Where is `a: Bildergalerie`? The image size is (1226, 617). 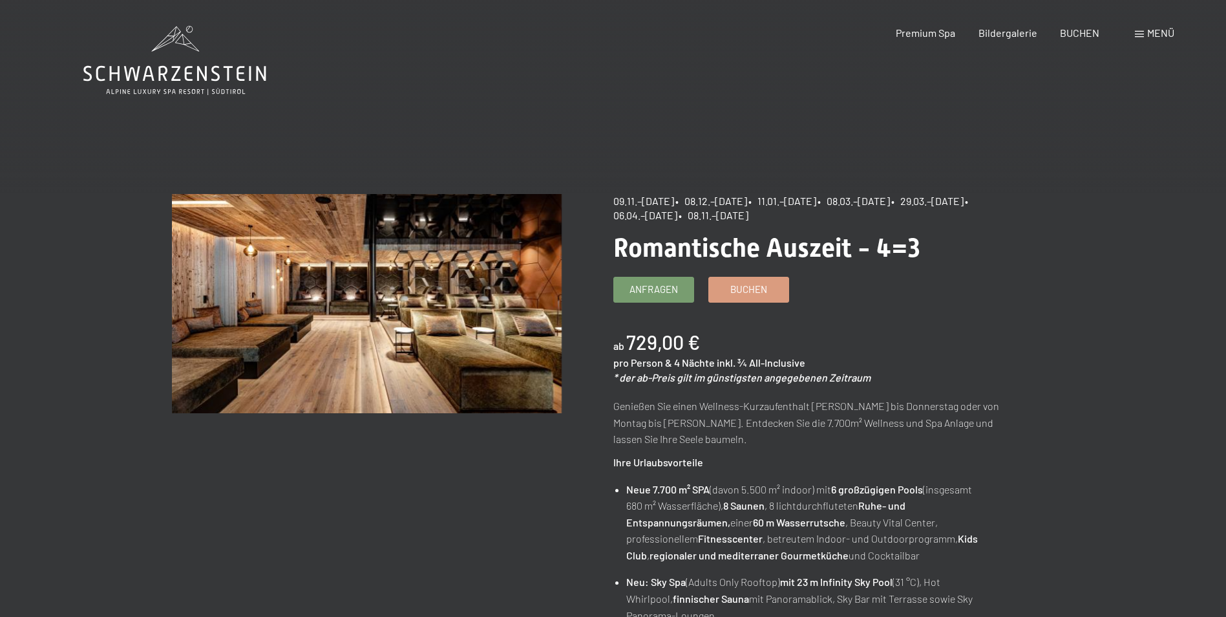 a: Bildergalerie is located at coordinates (1008, 32).